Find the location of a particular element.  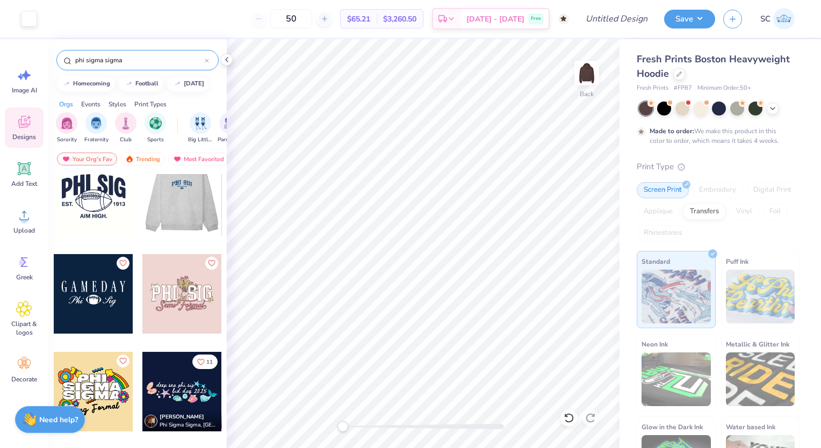

img: Sports Image is located at coordinates (155, 123).